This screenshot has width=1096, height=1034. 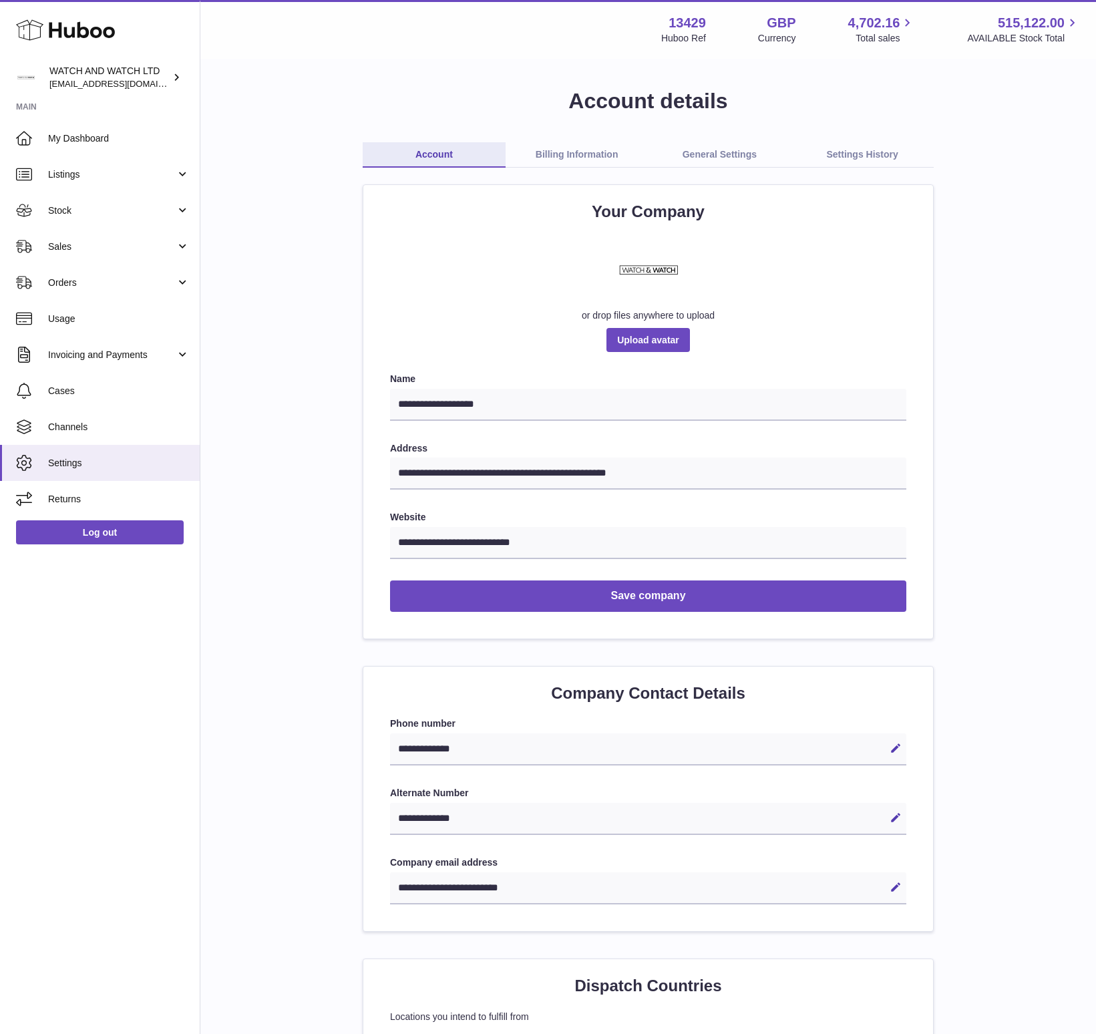 I want to click on h2: Dispatch Countries, so click(x=648, y=986).